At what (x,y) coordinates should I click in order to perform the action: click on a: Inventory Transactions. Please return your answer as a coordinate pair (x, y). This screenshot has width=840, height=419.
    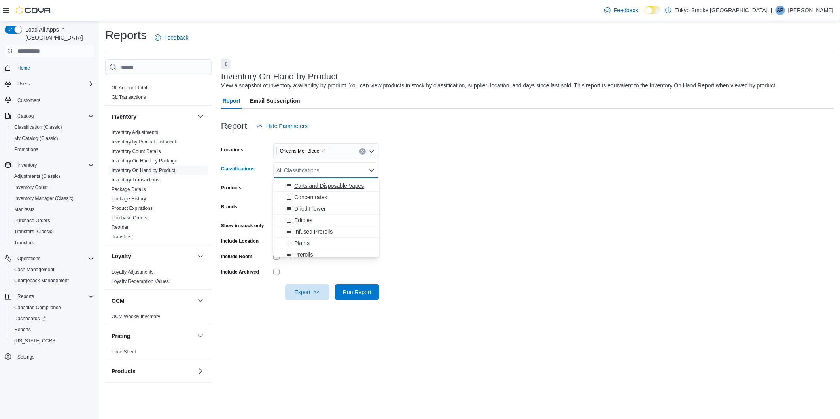
    Looking at the image, I should click on (135, 180).